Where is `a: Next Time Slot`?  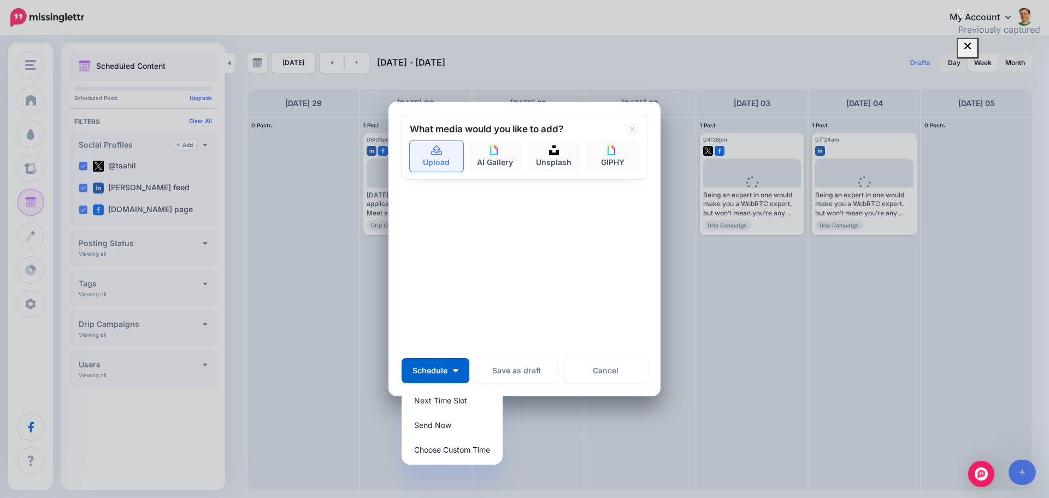 a: Next Time Slot is located at coordinates (452, 400).